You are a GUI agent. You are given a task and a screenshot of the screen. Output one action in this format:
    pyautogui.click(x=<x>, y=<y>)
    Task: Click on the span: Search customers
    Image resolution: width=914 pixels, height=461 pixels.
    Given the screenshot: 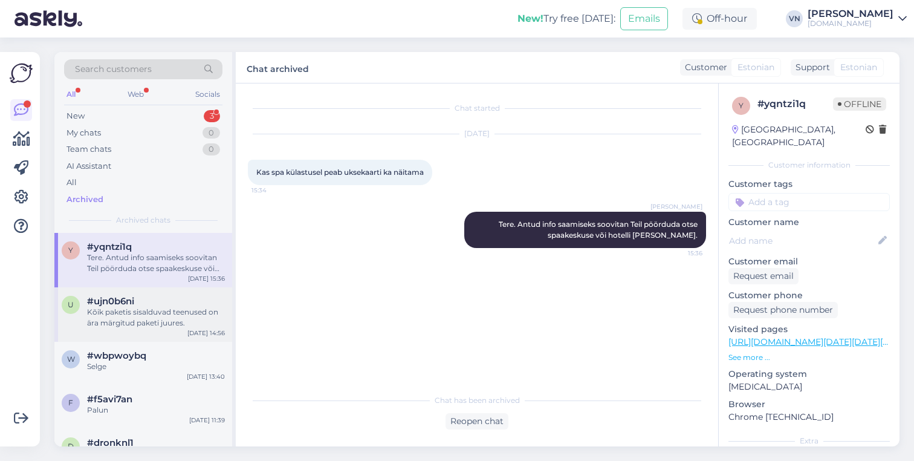 What is the action you would take?
    pyautogui.click(x=113, y=69)
    